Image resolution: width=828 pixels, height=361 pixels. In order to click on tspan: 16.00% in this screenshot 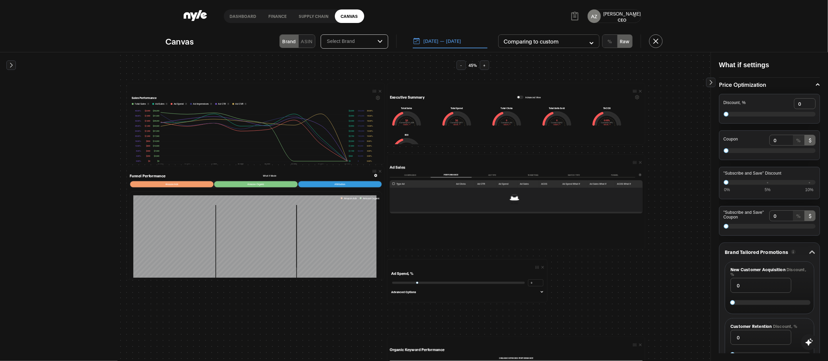, I will do `click(138, 140)`.